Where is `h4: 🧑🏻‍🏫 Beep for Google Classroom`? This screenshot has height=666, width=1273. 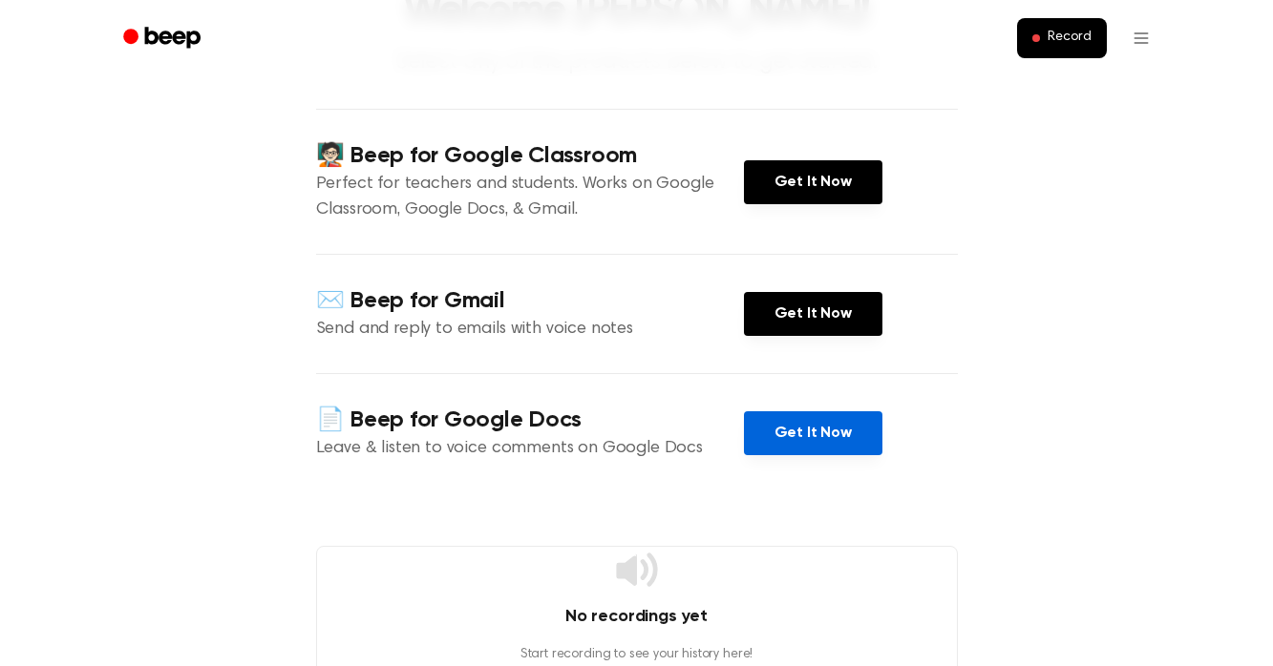 h4: 🧑🏻‍🏫 Beep for Google Classroom is located at coordinates (530, 156).